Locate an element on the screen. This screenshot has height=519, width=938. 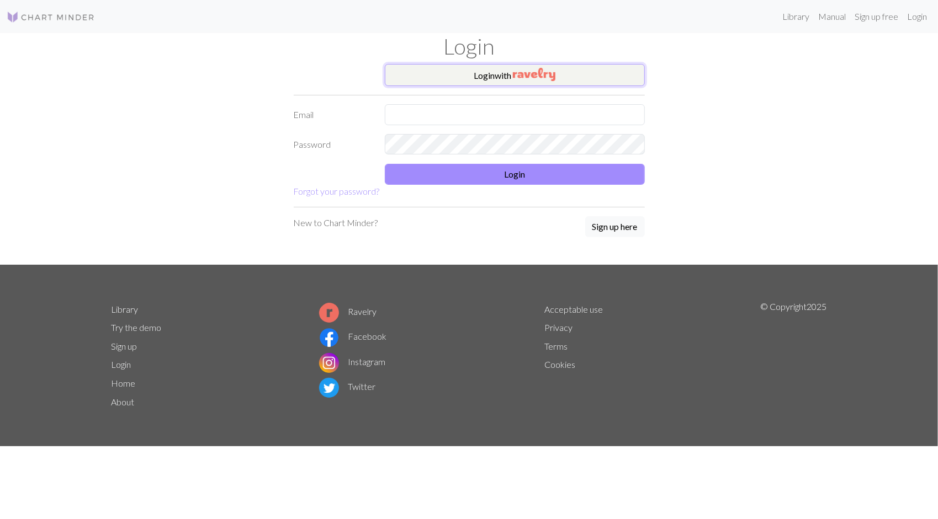
a: Instagram is located at coordinates (352, 361).